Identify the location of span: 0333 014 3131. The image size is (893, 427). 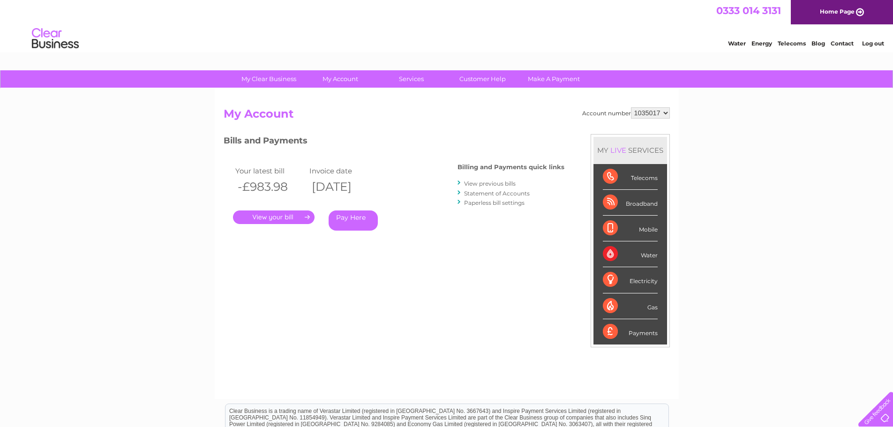
(748, 10).